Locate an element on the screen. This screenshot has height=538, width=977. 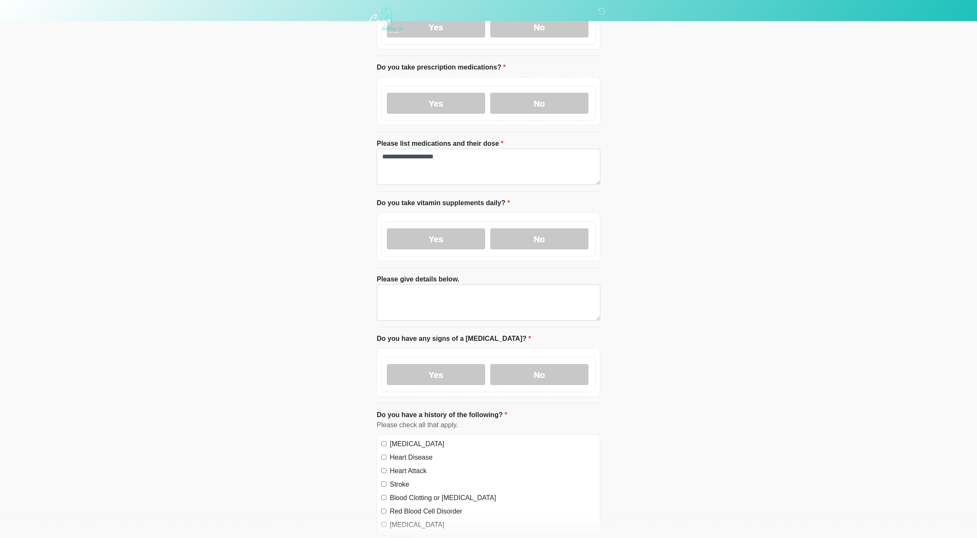
label: Stroke is located at coordinates (493, 485).